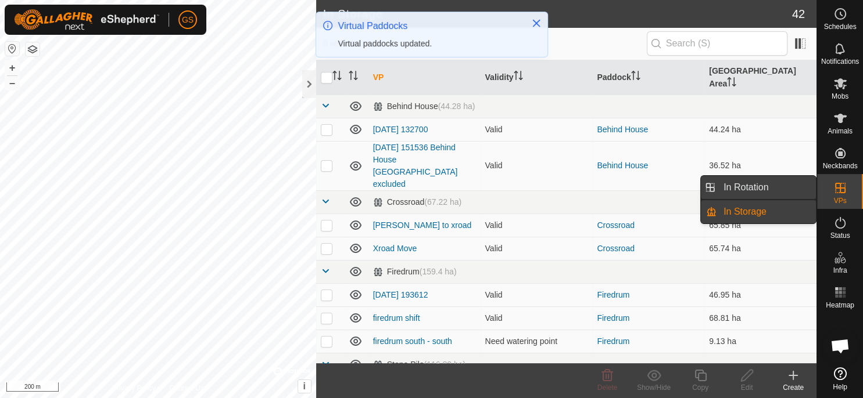 This screenshot has height=398, width=863. I want to click on div: Behind House, so click(424, 106).